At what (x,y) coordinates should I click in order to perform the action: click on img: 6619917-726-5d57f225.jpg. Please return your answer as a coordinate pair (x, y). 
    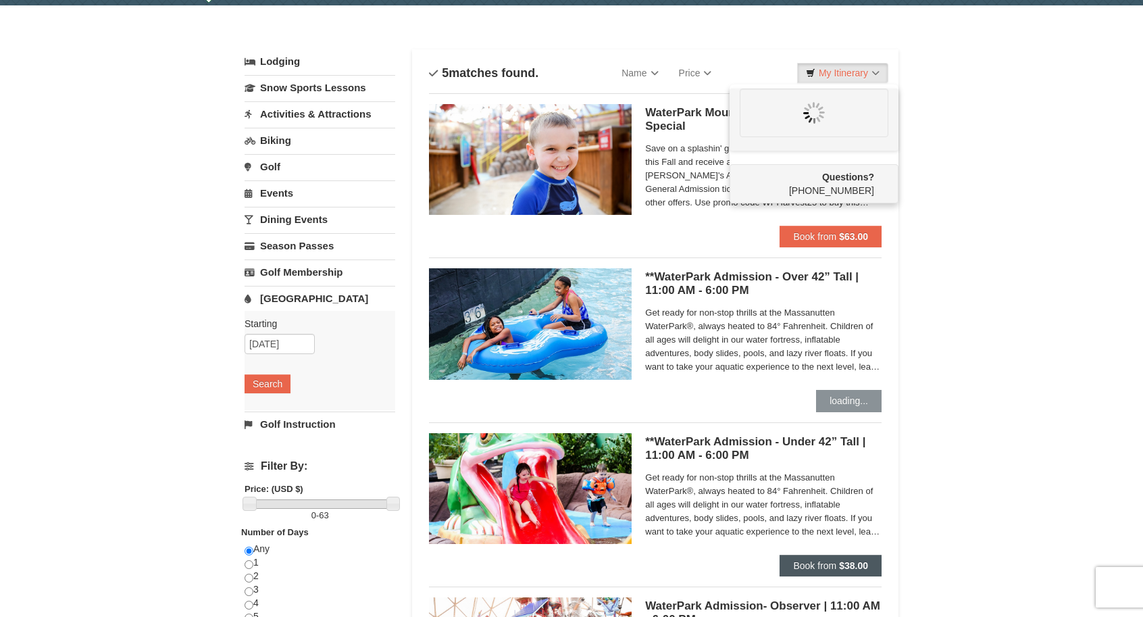
    Looking at the image, I should click on (530, 324).